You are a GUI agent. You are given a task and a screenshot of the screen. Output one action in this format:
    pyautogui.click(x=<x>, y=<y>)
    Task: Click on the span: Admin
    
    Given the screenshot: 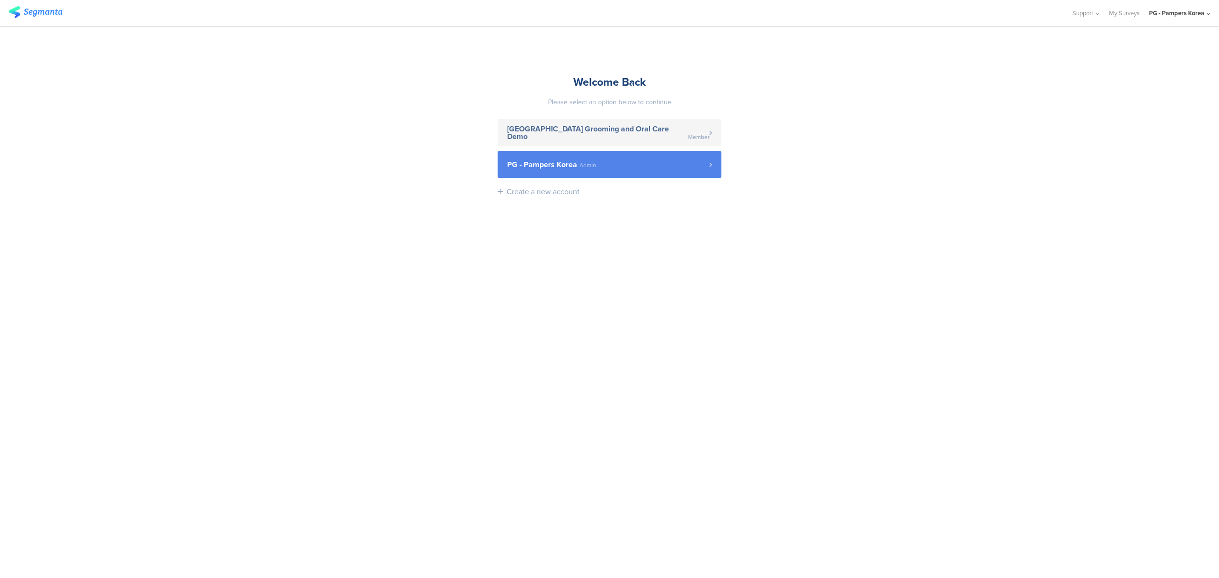 What is the action you would take?
    pyautogui.click(x=588, y=165)
    